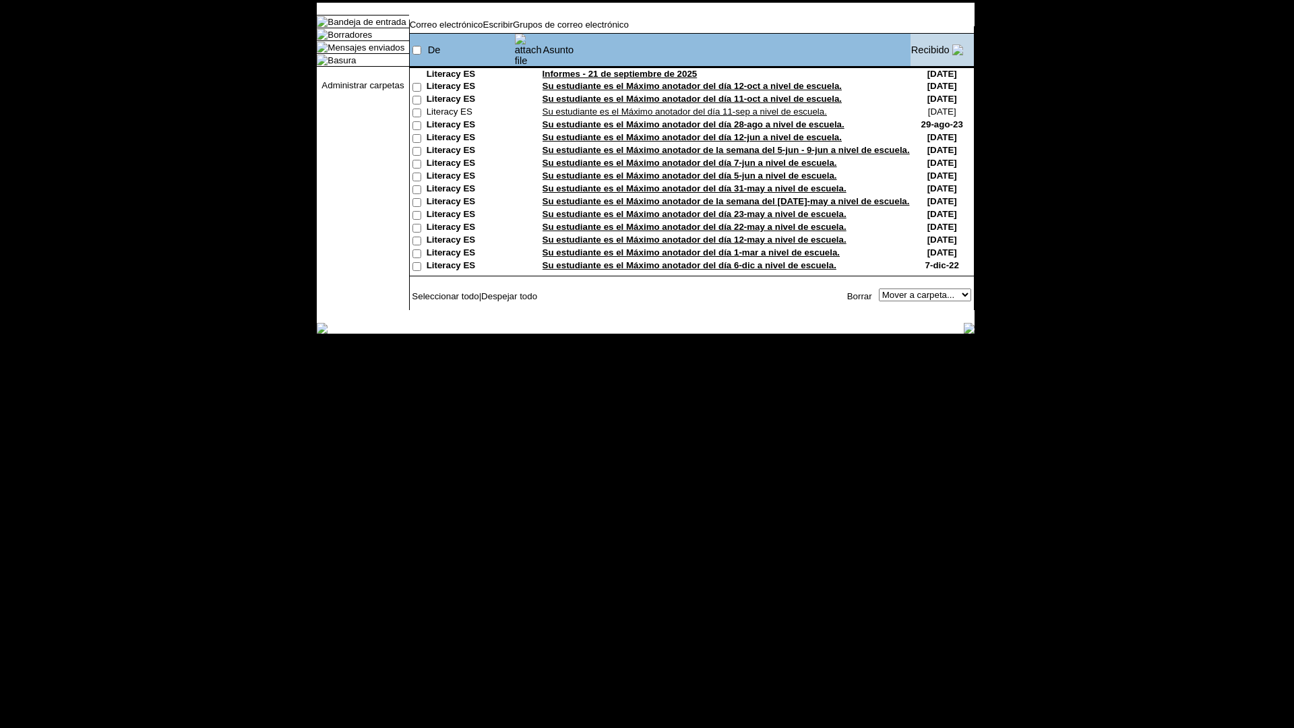  I want to click on a: Administrar carpetas, so click(363, 85).